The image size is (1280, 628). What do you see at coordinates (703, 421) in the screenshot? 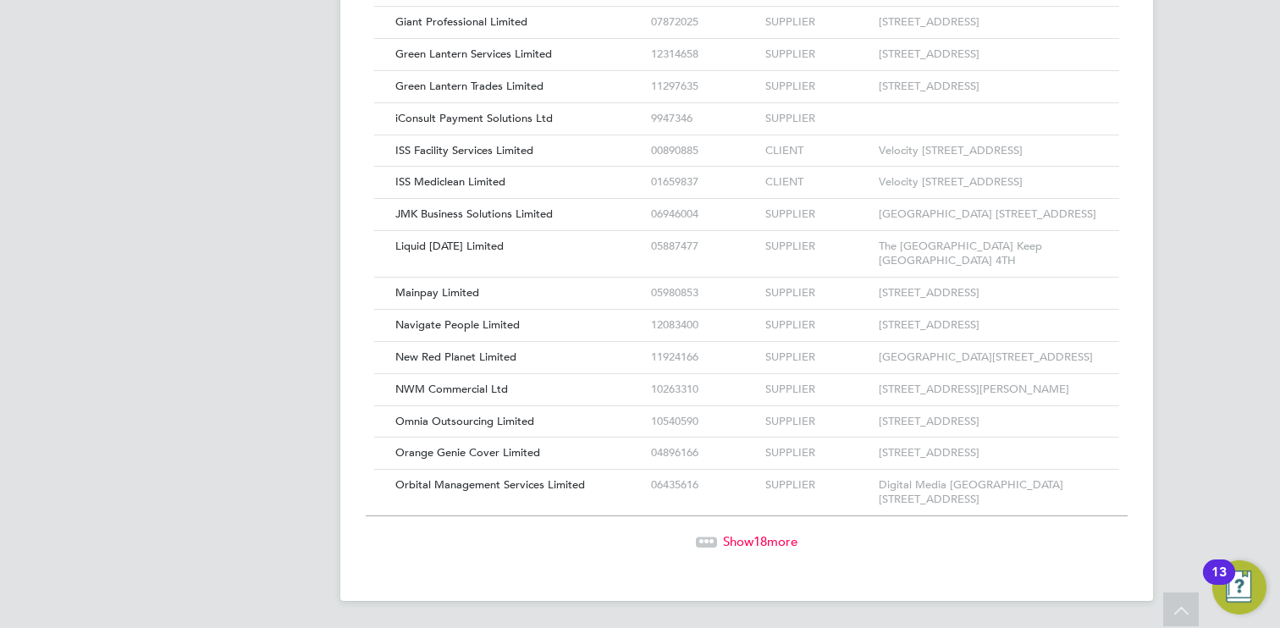
I see `div: 10540590` at bounding box center [703, 421].